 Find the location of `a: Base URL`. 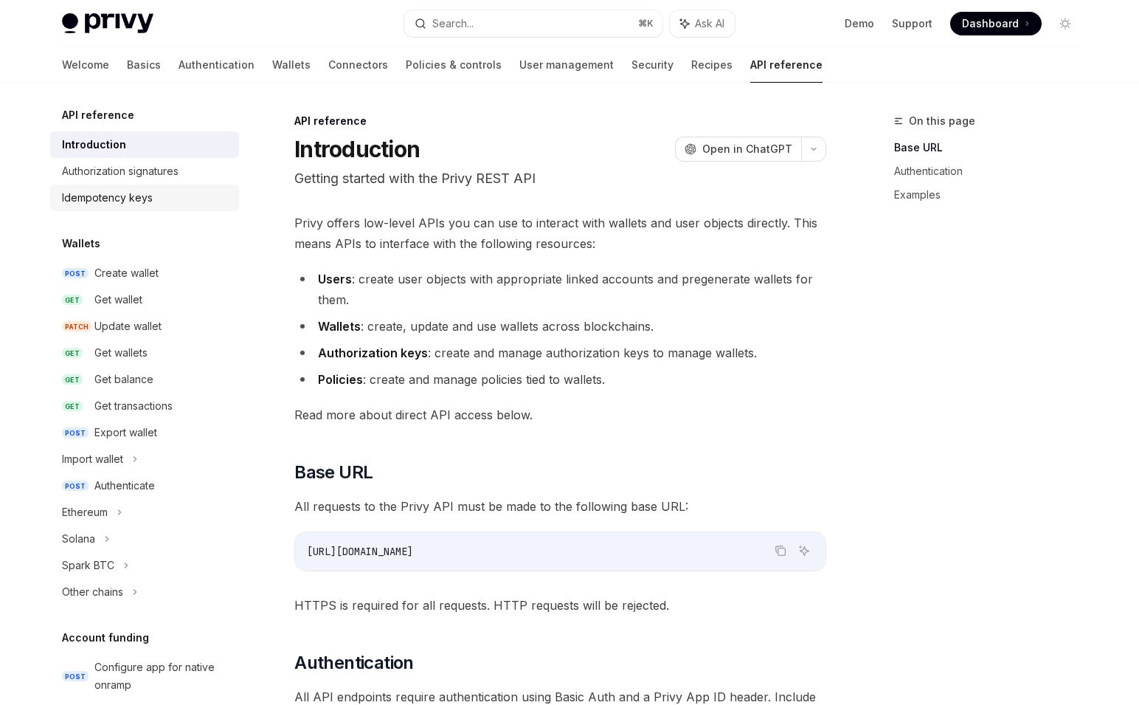

a: Base URL is located at coordinates (992, 148).